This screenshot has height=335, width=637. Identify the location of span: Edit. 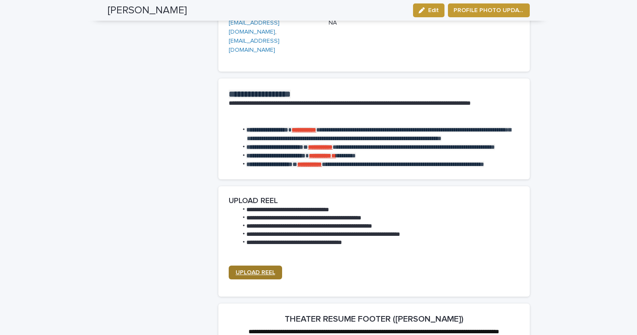
(433, 10).